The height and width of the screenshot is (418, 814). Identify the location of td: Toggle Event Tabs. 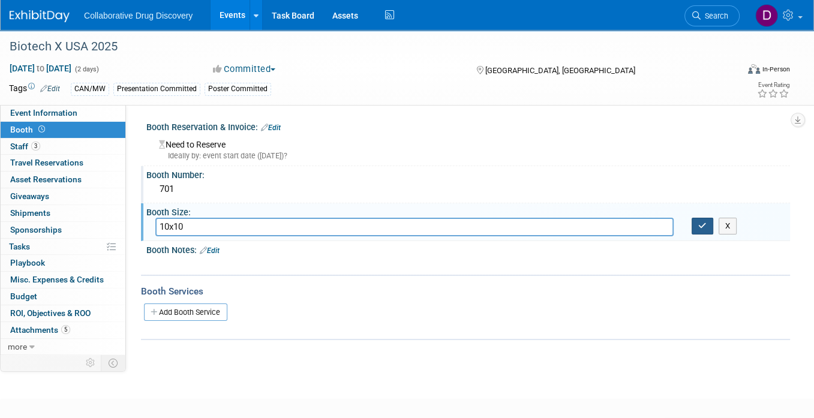
(113, 363).